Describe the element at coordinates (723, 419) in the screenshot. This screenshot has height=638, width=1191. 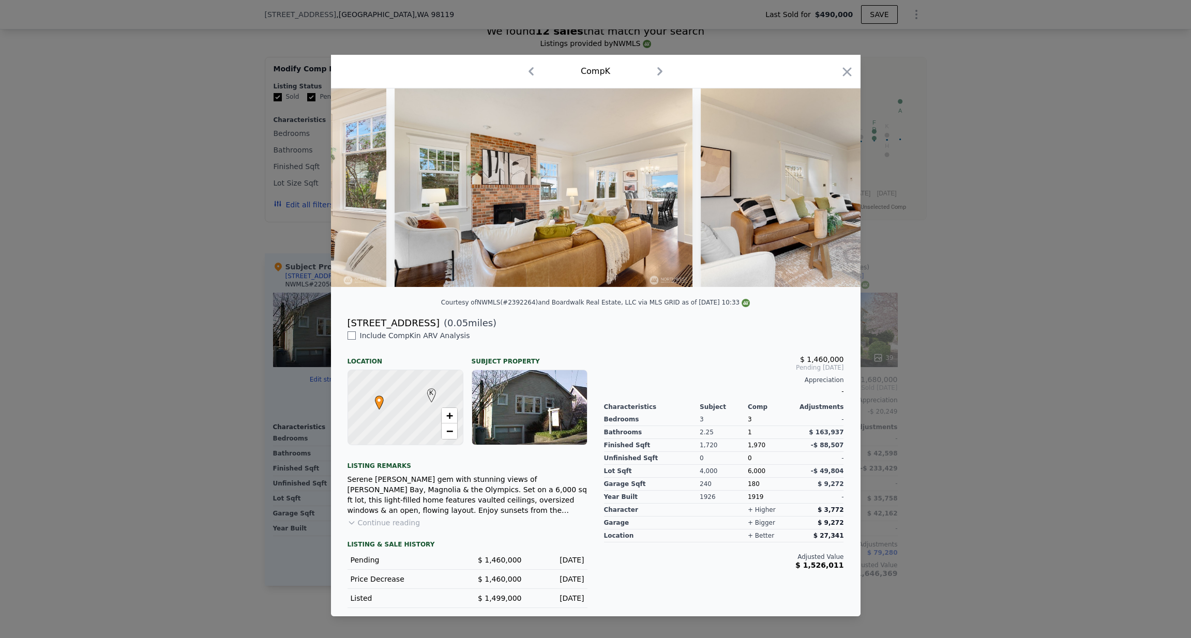
I see `div: 3` at that location.